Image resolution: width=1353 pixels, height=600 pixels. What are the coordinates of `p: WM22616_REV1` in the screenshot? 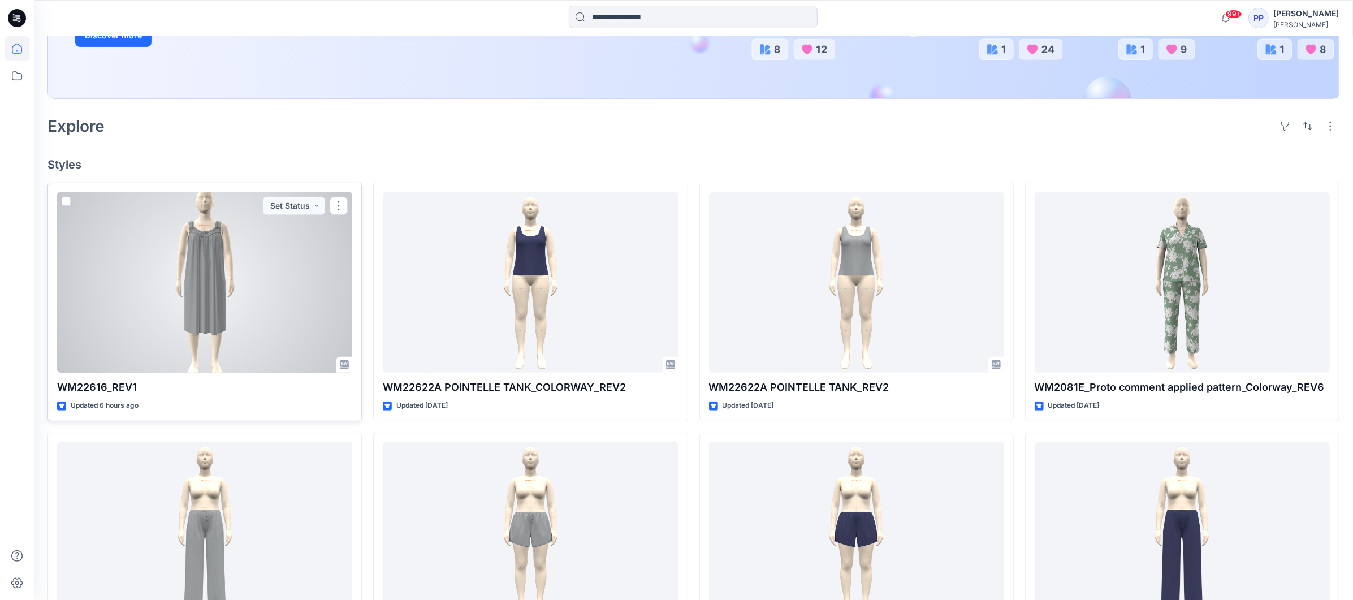 It's located at (205, 387).